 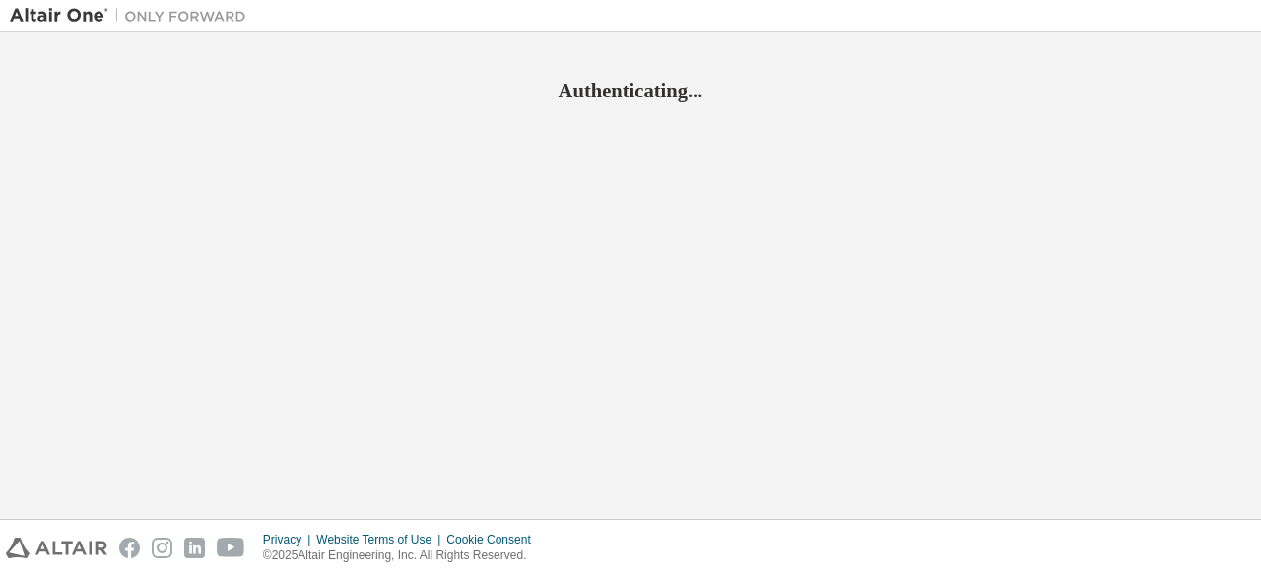 I want to click on img: linkedin.svg, so click(x=194, y=548).